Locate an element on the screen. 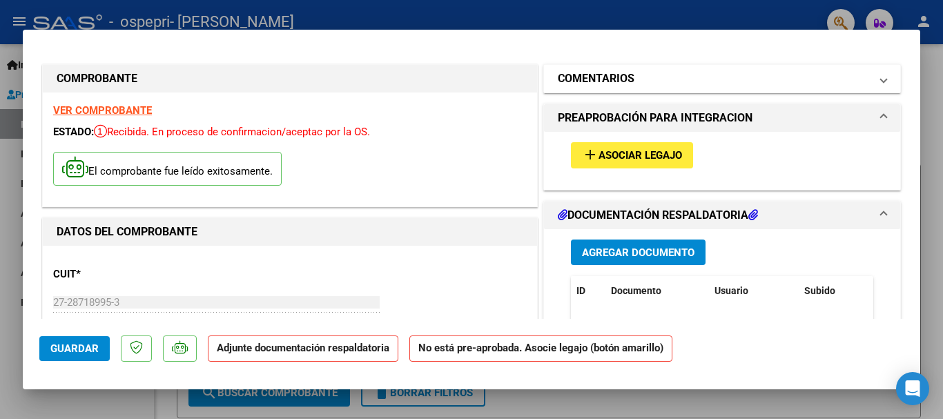  h1: DOCUMENTACIÓN RESPALDATORIA is located at coordinates (658, 215).